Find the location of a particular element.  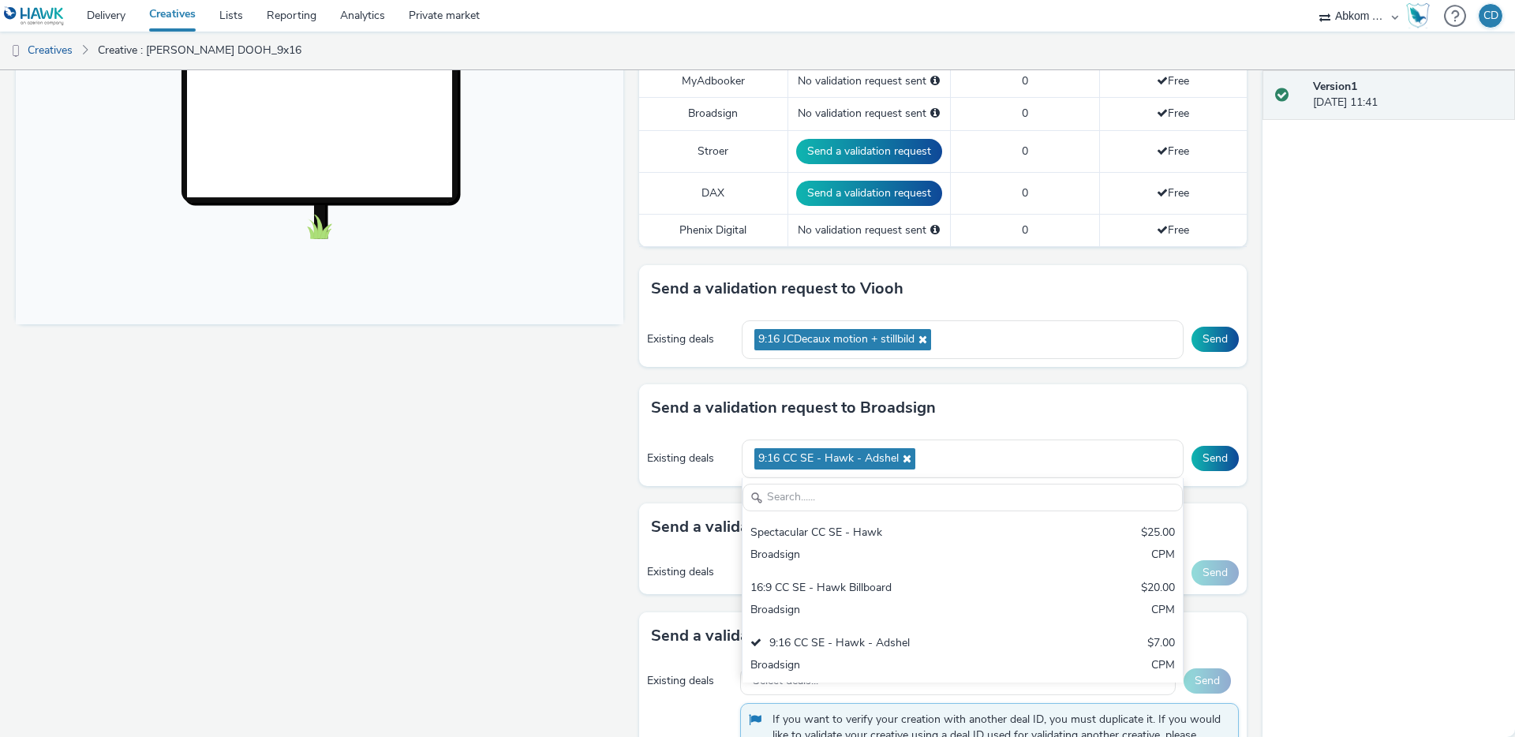

div: $20.00 is located at coordinates (1158, 589).